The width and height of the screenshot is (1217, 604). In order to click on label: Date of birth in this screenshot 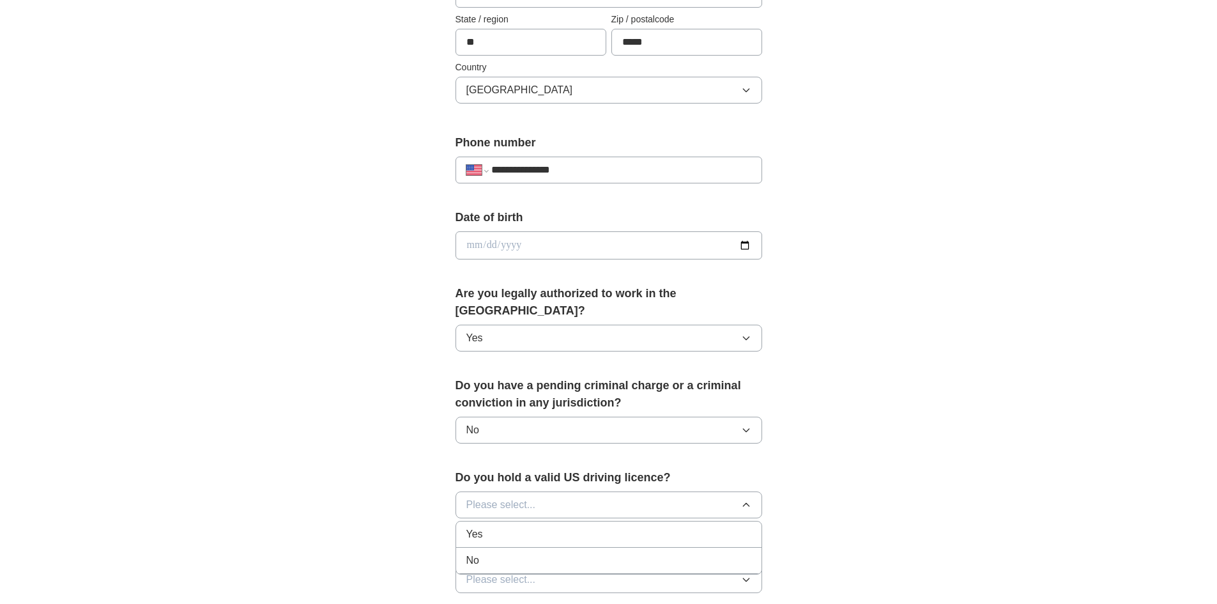, I will do `click(609, 217)`.